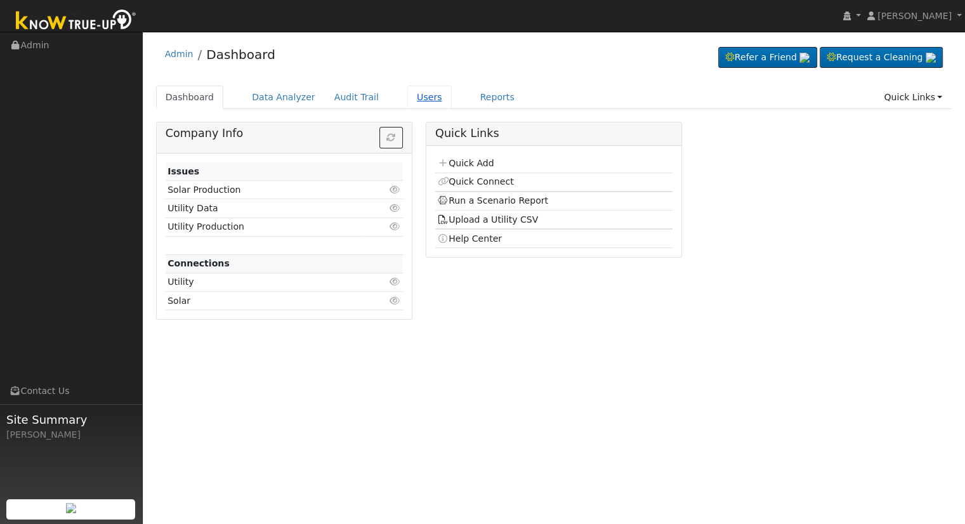 This screenshot has height=524, width=965. Describe the element at coordinates (76, 21) in the screenshot. I see `img: Know True-Up` at that location.